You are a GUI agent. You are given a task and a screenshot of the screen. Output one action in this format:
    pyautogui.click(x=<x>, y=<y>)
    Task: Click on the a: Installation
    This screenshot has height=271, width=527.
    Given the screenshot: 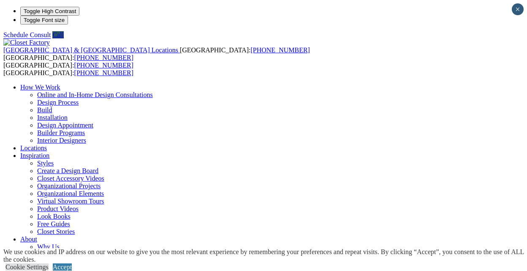 What is the action you would take?
    pyautogui.click(x=52, y=117)
    